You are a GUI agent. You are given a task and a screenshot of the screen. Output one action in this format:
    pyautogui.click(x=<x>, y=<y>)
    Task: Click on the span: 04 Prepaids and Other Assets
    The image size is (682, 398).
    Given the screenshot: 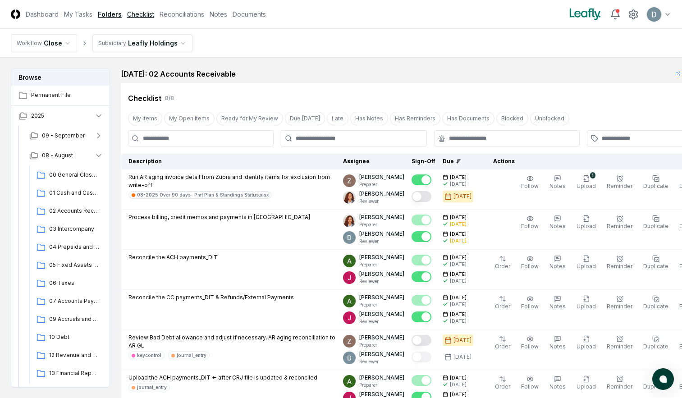 What is the action you would take?
    pyautogui.click(x=74, y=247)
    